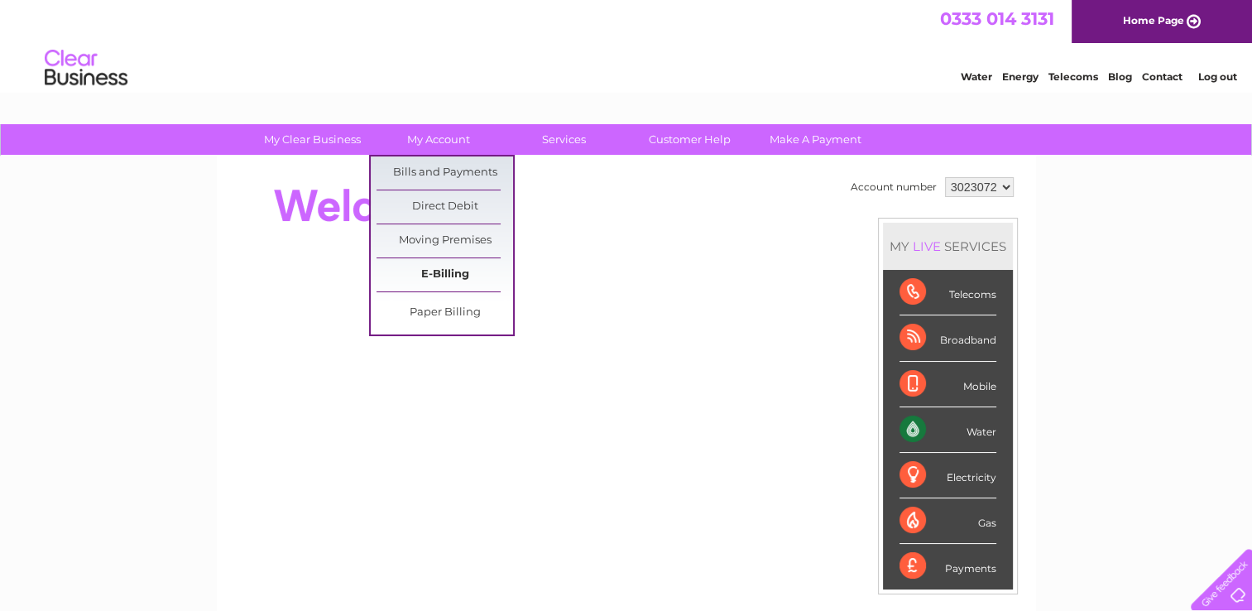 This screenshot has width=1252, height=611. Describe the element at coordinates (947, 520) in the screenshot. I see `div: Gas` at that location.